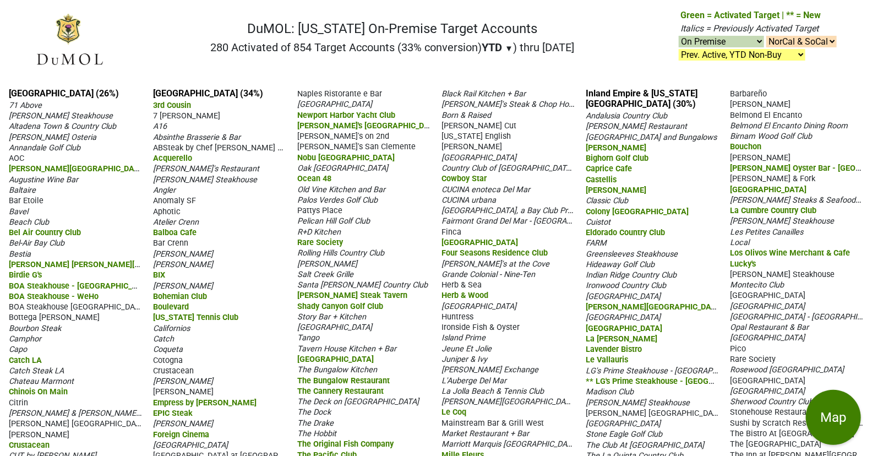 The image size is (872, 456). Describe the element at coordinates (606, 200) in the screenshot. I see `span: Classic Club` at that location.